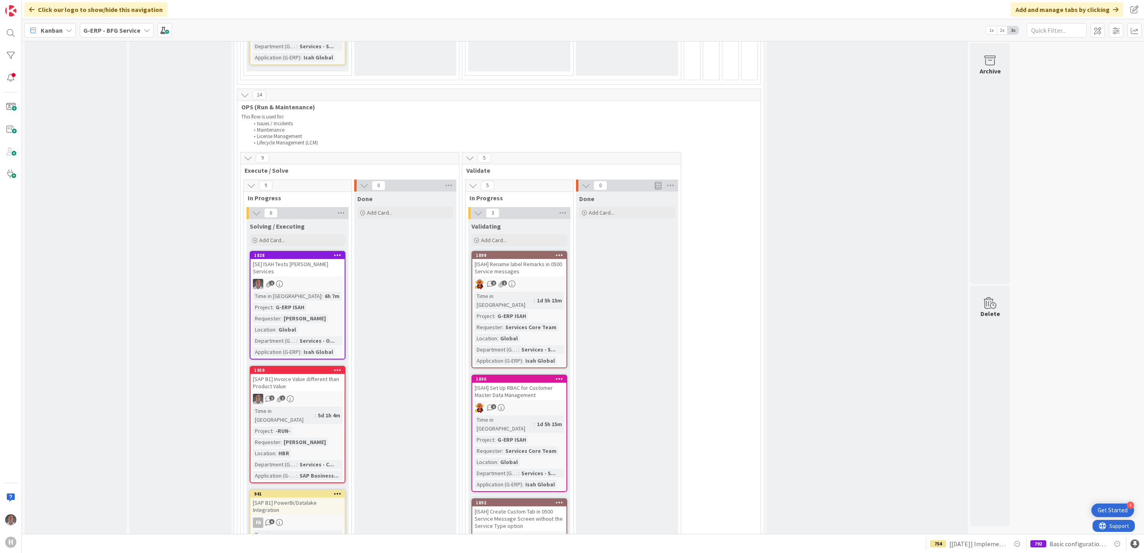  I want to click on div: -RUN-, so click(283, 431).